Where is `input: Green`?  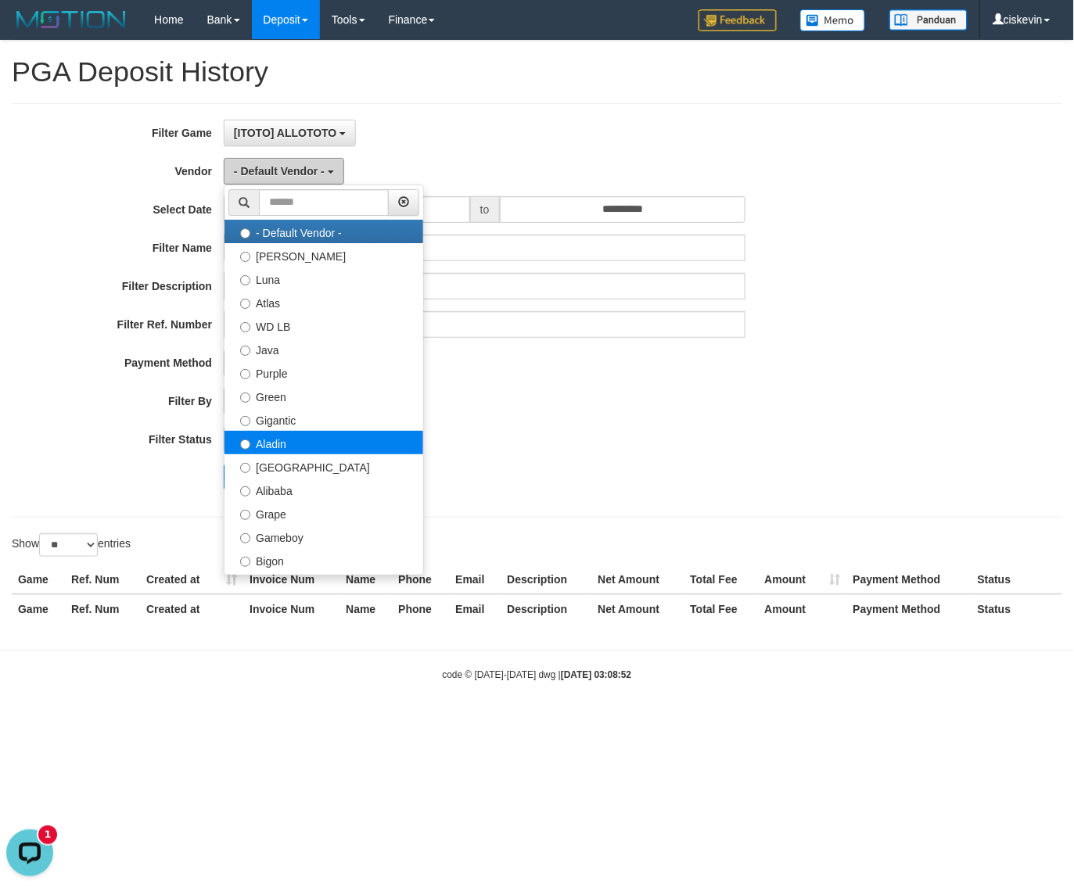
input: Green is located at coordinates (245, 397).